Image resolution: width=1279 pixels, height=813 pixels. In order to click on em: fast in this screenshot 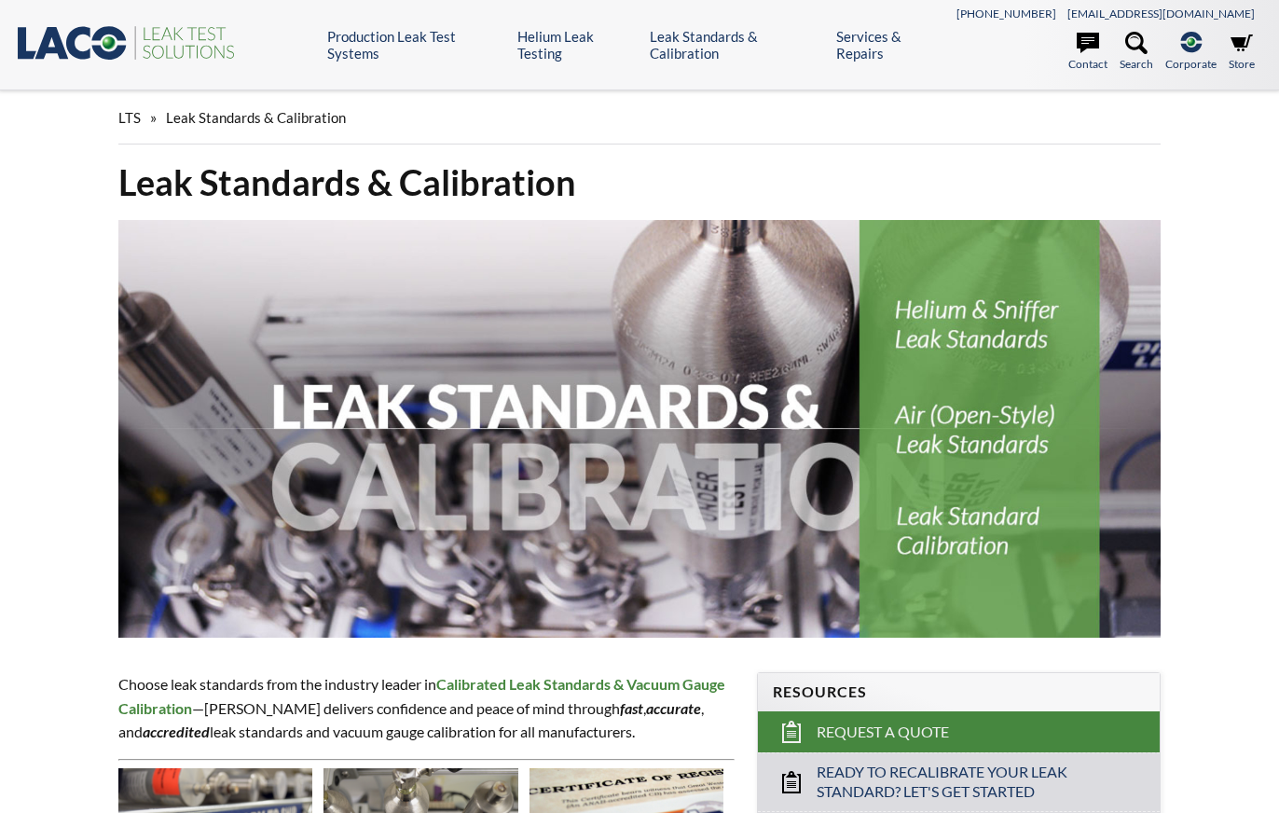, I will do `click(631, 708)`.